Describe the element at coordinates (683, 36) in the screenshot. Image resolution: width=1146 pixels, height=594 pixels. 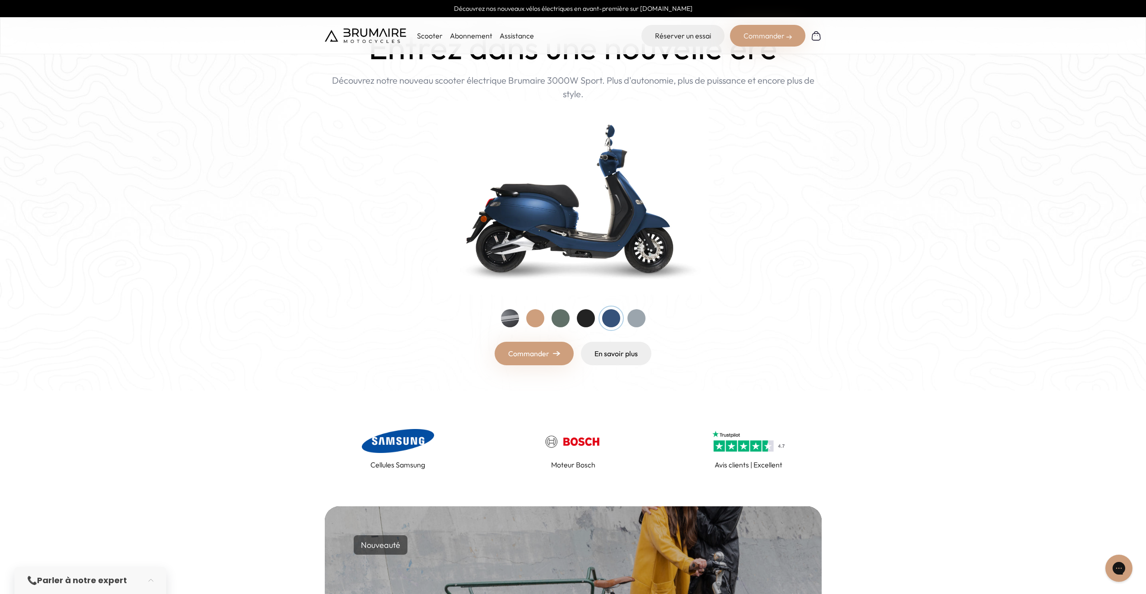
I see `a: Réserver un essai` at that location.